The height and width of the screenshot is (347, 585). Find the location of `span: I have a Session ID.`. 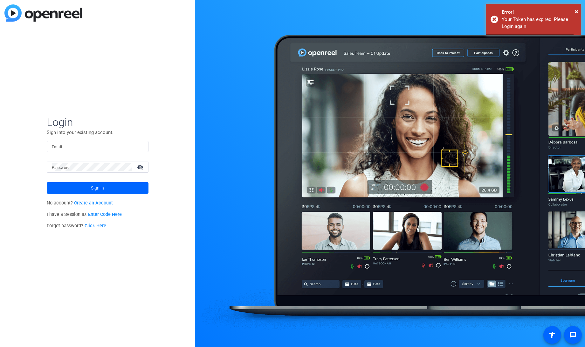

span: I have a Session ID. is located at coordinates (84, 215).